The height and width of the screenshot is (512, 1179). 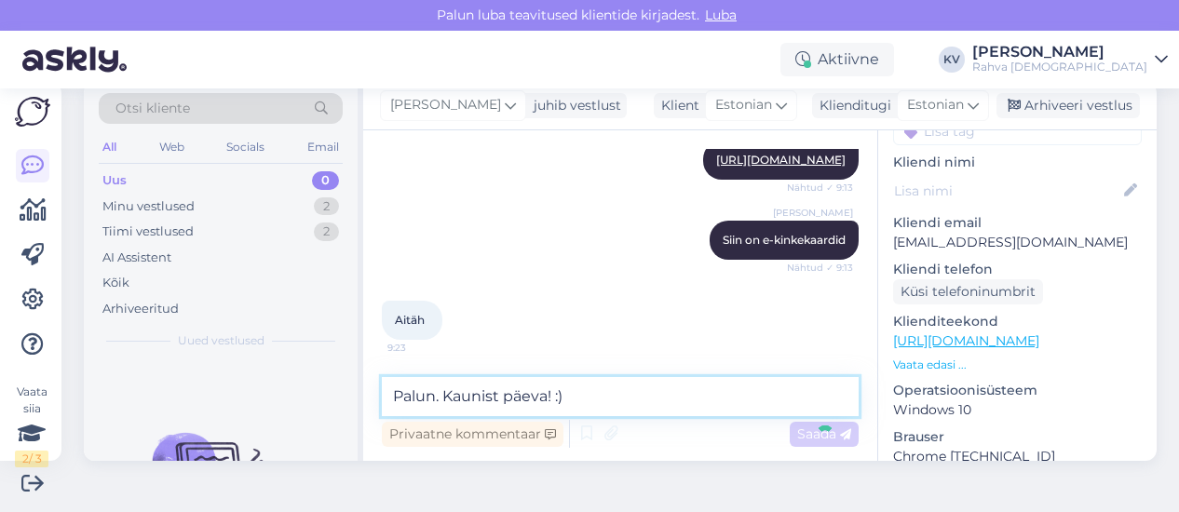 I want to click on div: Tiimi vestlused, so click(x=148, y=232).